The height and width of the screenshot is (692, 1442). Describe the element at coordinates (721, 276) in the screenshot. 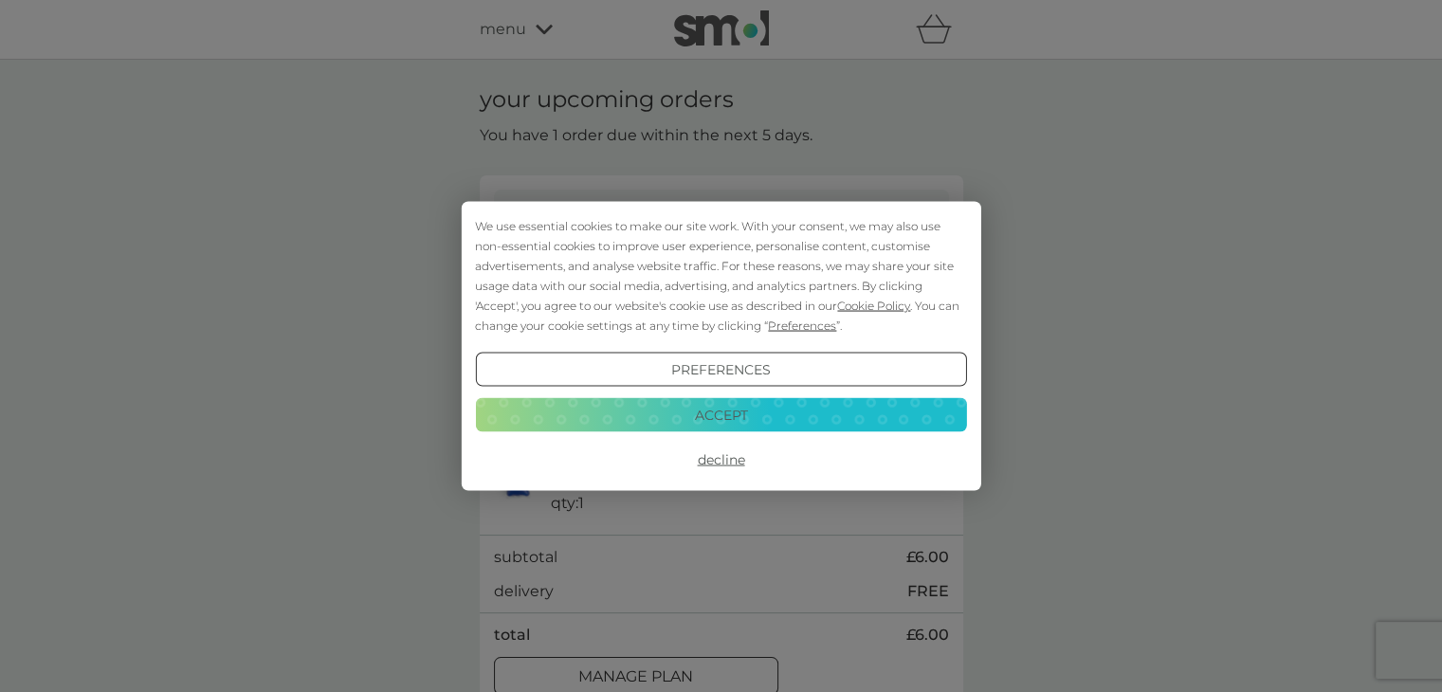

I see `div: We use essential cookies to make our site work. With your consent, we may also use non-essential ...` at that location.